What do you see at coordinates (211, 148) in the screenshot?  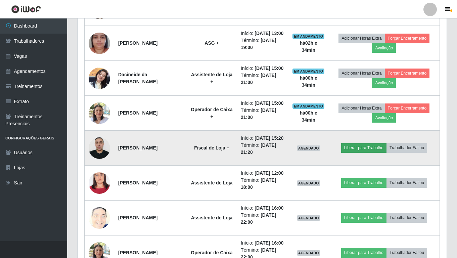 I see `strong: Fiscal de Loja +` at bounding box center [211, 148].